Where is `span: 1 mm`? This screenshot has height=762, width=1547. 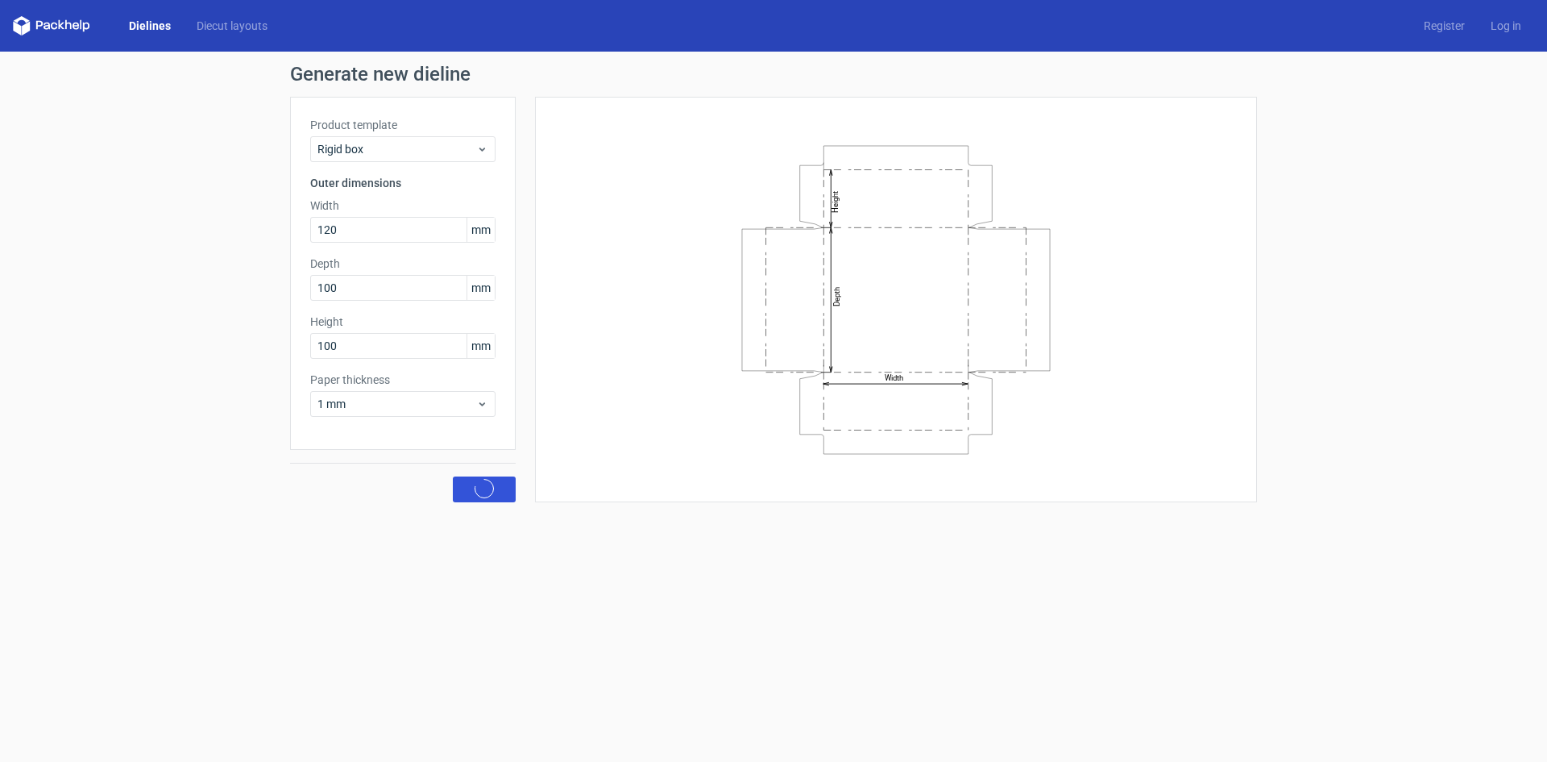
span: 1 mm is located at coordinates (397, 404).